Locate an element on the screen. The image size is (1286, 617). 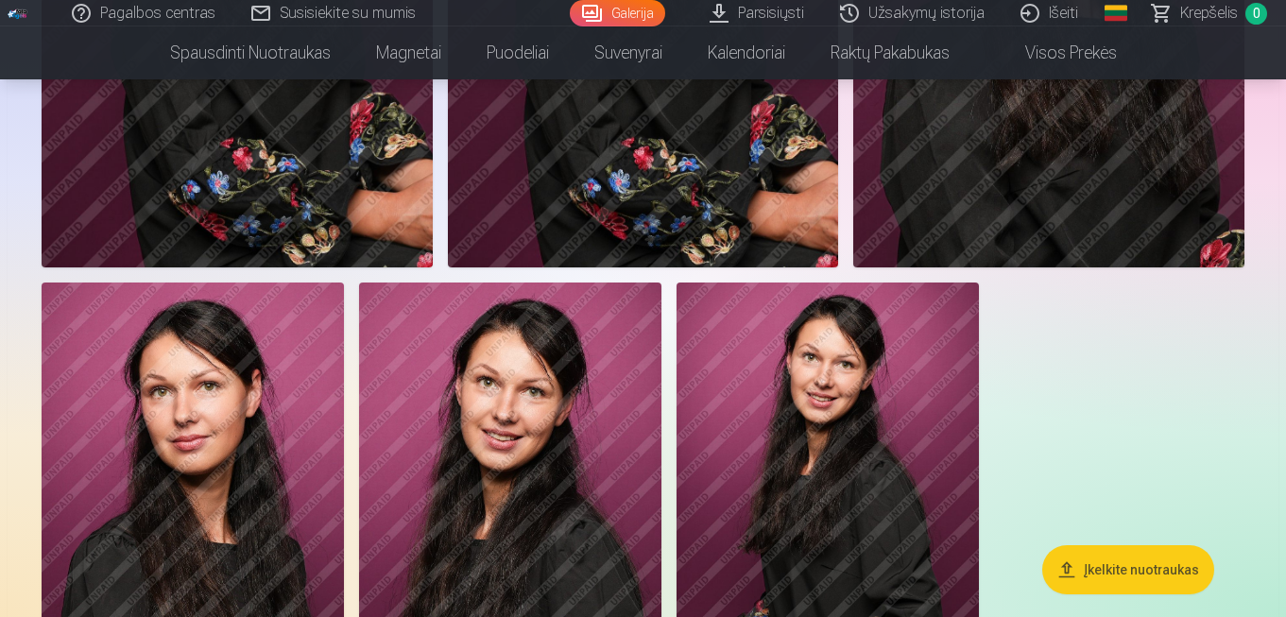
button: Įkelkite nuotraukas is located at coordinates (1128, 570).